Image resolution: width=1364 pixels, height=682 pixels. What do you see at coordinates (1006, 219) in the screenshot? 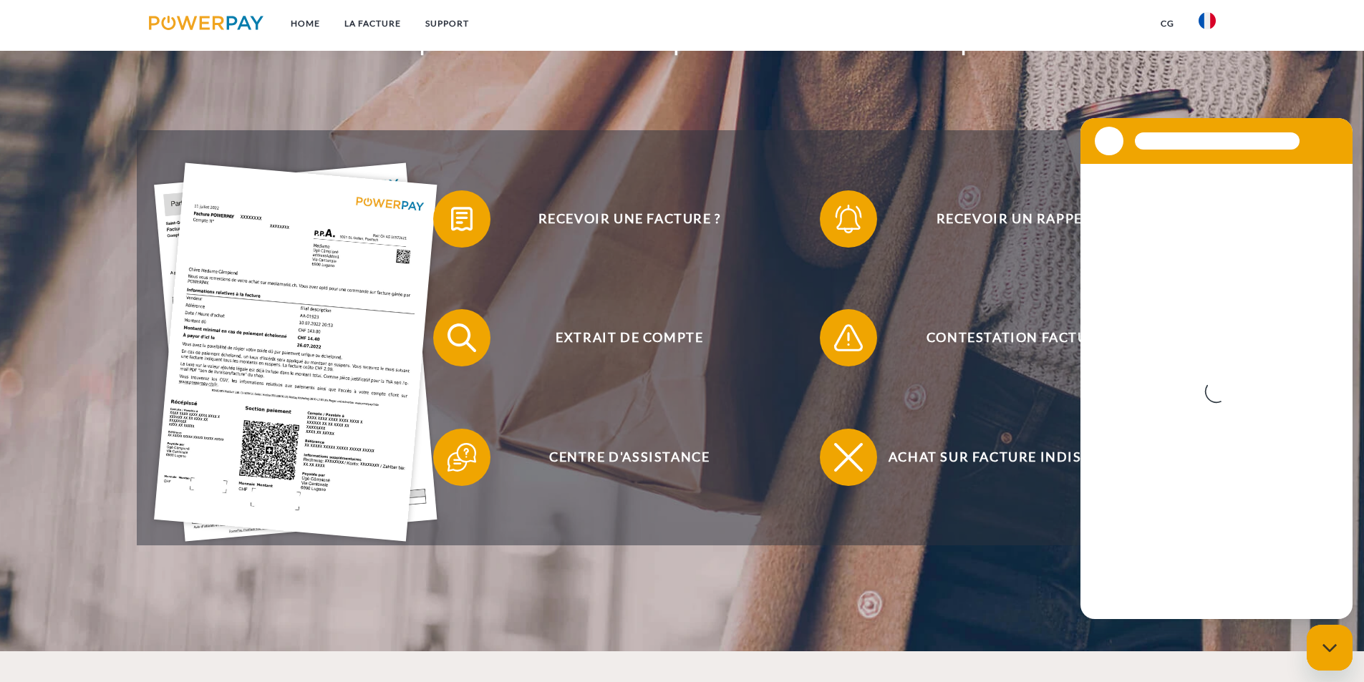
I see `button: Recevoir un rappel?` at bounding box center [1006, 219].